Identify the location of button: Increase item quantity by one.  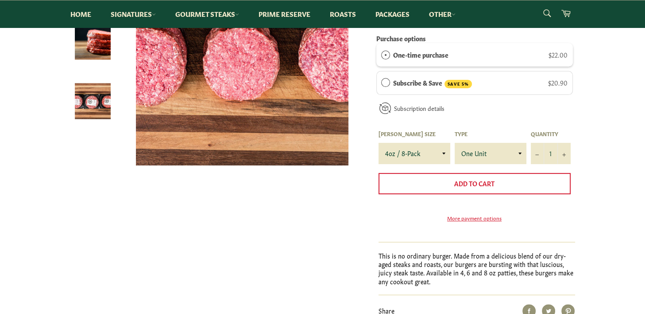
(564, 153).